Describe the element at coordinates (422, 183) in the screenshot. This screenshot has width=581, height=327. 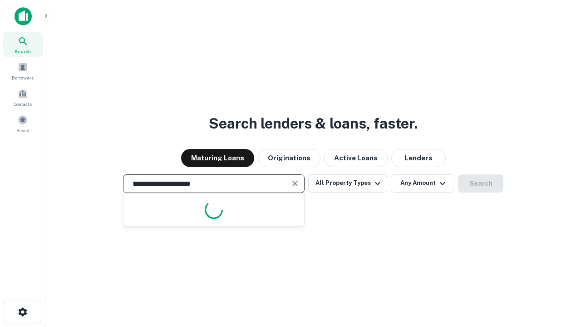
I see `button: Any Amount` at that location.